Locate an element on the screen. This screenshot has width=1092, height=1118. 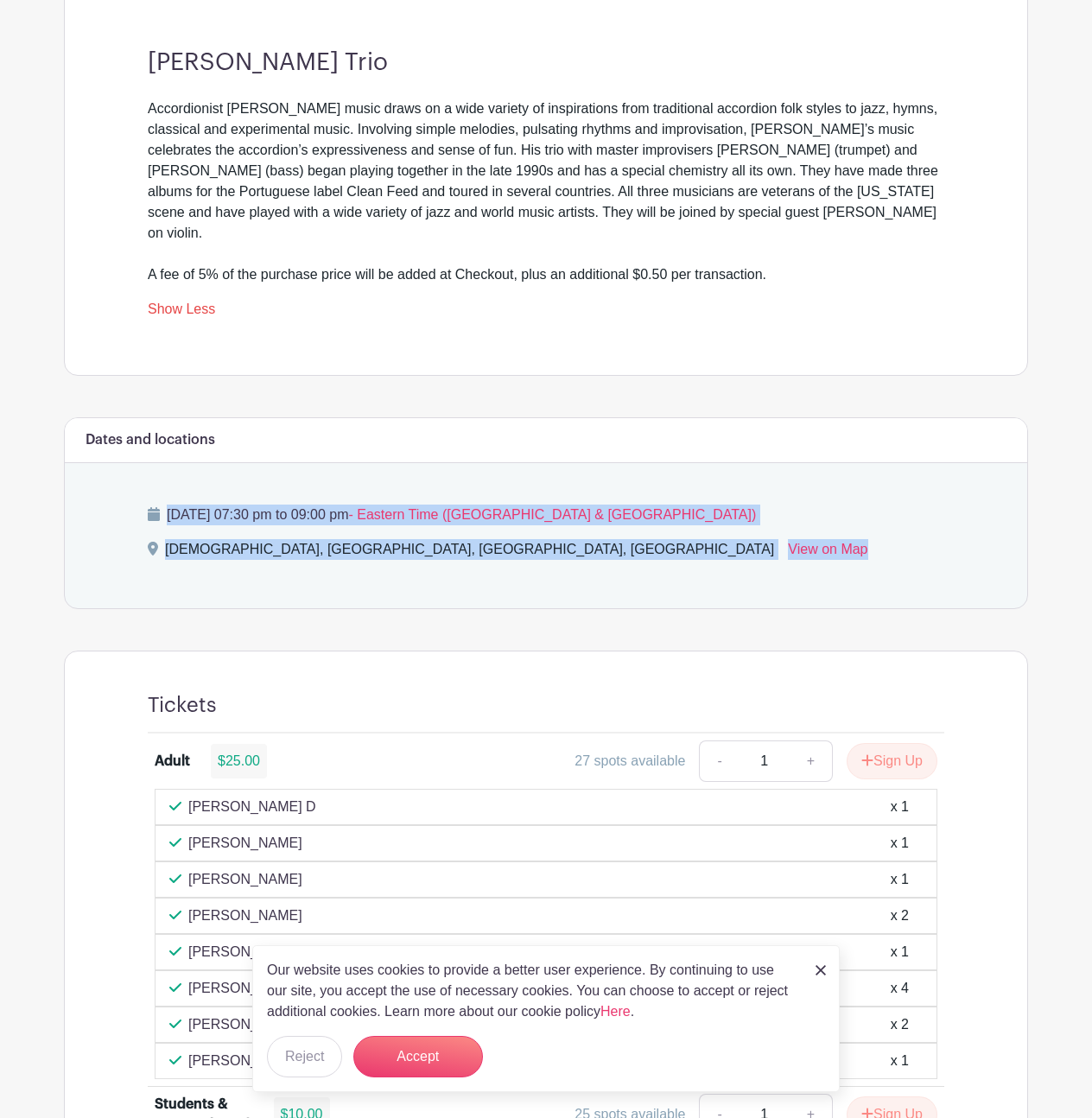
button: Accept is located at coordinates (419, 1056).